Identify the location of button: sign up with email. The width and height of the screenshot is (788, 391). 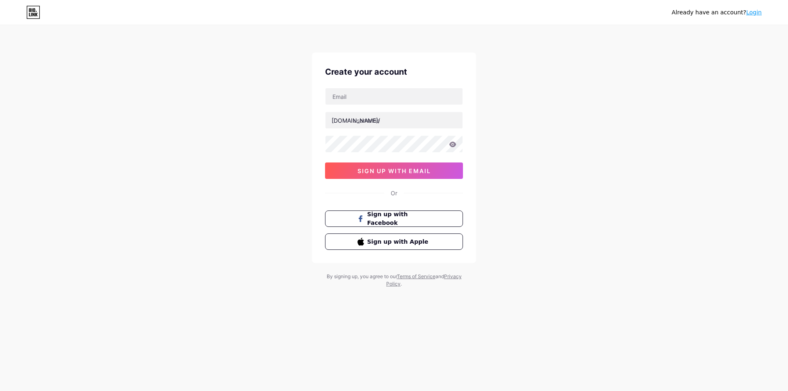
(394, 171).